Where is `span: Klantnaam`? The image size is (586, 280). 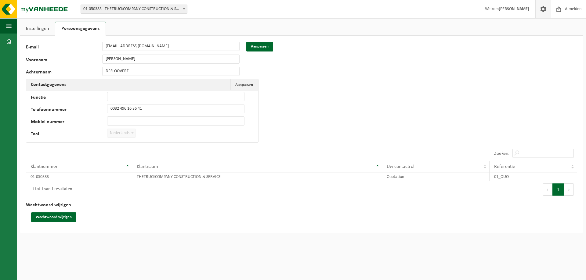
span: Klantnaam is located at coordinates (147, 167).